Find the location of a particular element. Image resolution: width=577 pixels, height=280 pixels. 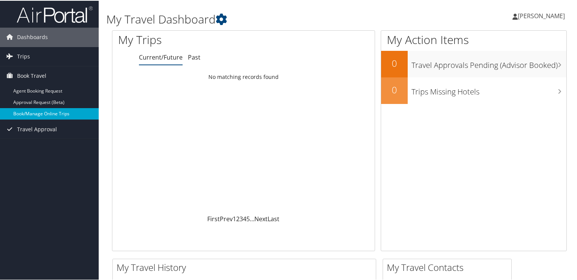

h1: My Trips is located at coordinates (189, 39).